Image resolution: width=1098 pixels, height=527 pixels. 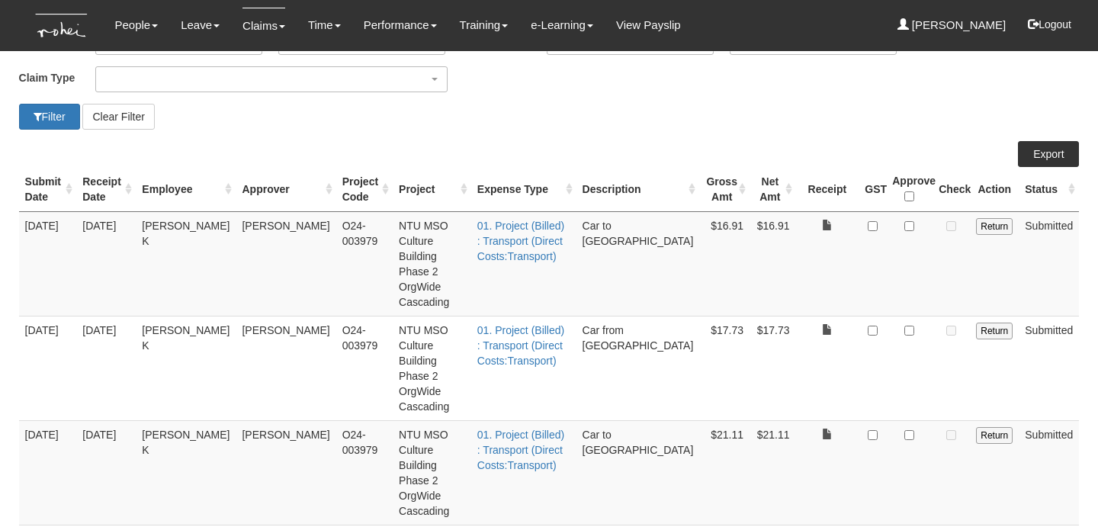 What do you see at coordinates (562, 25) in the screenshot?
I see `a: e-Learning` at bounding box center [562, 25].